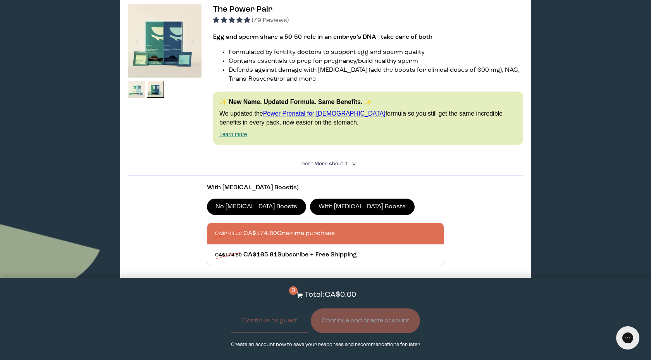 This screenshot has width=651, height=360. Describe the element at coordinates (296, 101) in the screenshot. I see `strong: ✨ New Name. Updated Formula. Same Benefits. ✨` at that location.